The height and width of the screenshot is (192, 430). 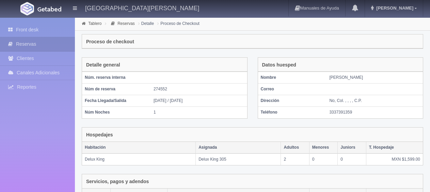 I want to click on h4: Datos huesped, so click(x=279, y=65).